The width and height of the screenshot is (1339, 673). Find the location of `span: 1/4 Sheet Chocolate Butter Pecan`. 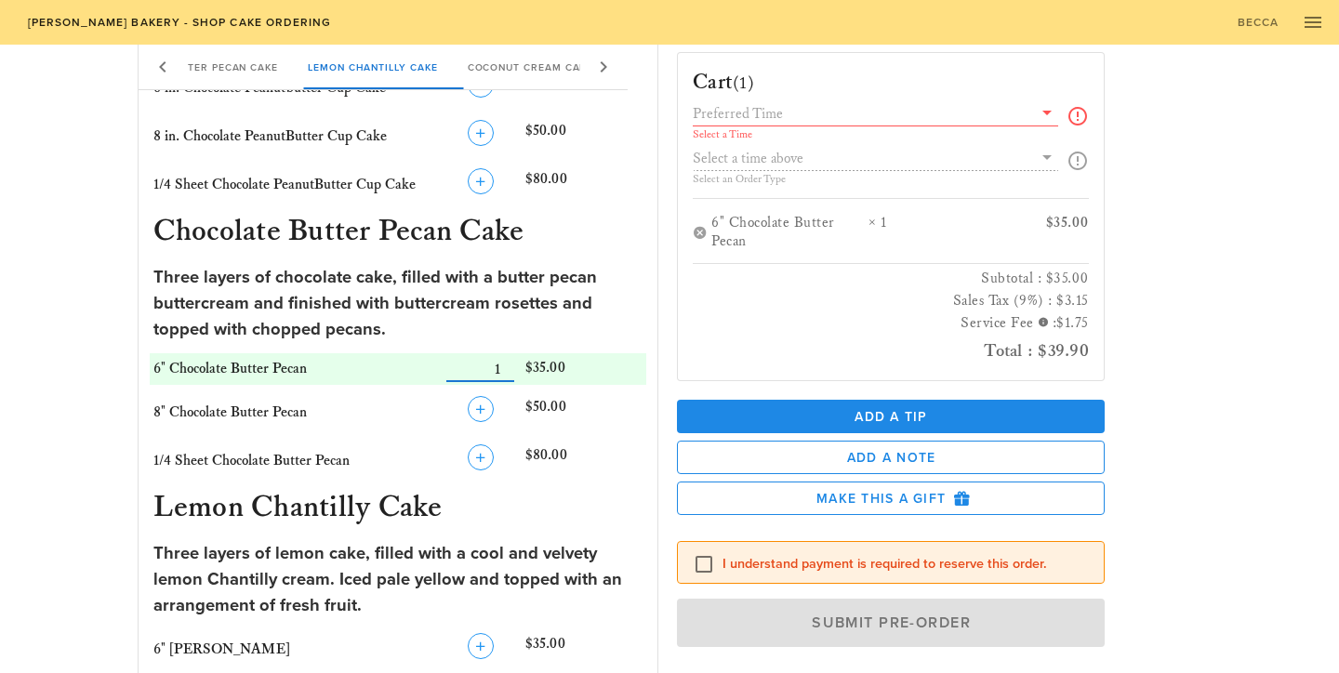

span: 1/4 Sheet Chocolate Butter Pecan is located at coordinates (251, 460).